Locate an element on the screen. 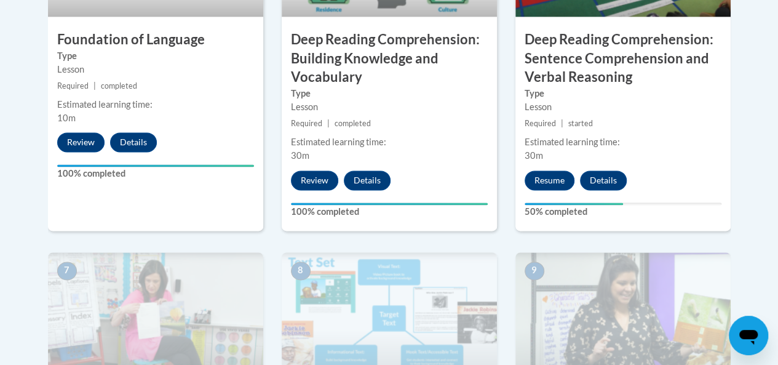  span: 8 is located at coordinates (301, 271).